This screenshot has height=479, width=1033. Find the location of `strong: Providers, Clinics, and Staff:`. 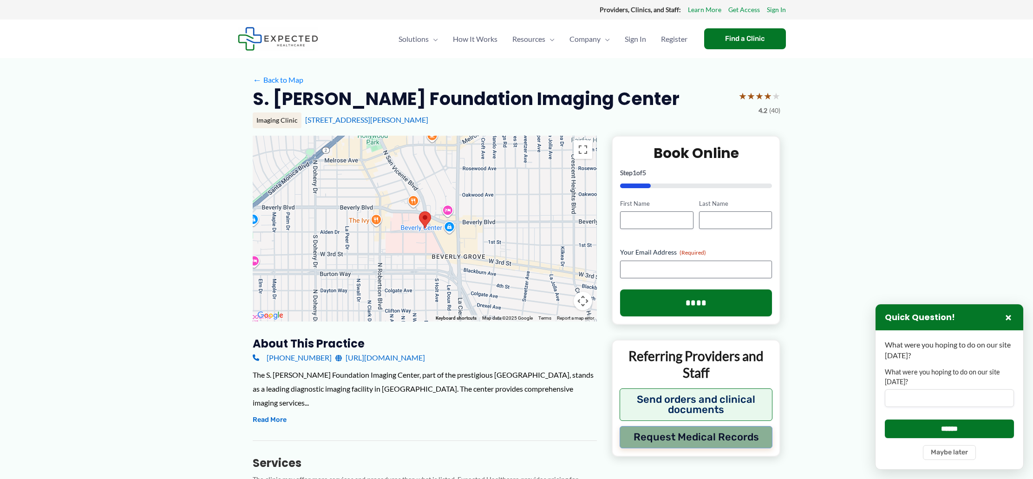

strong: Providers, Clinics, and Staff: is located at coordinates (640, 9).